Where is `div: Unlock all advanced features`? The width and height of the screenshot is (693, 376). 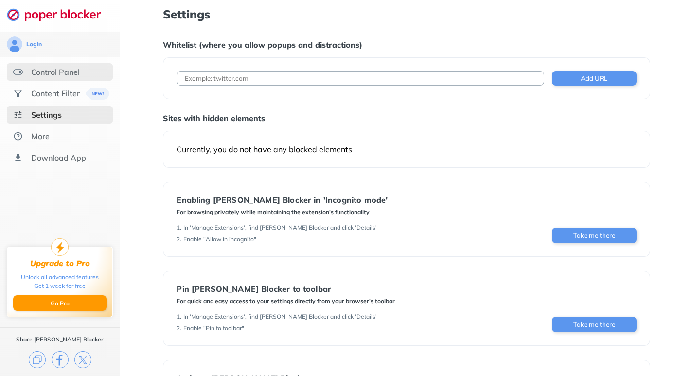
div: Unlock all advanced features is located at coordinates (60, 277).